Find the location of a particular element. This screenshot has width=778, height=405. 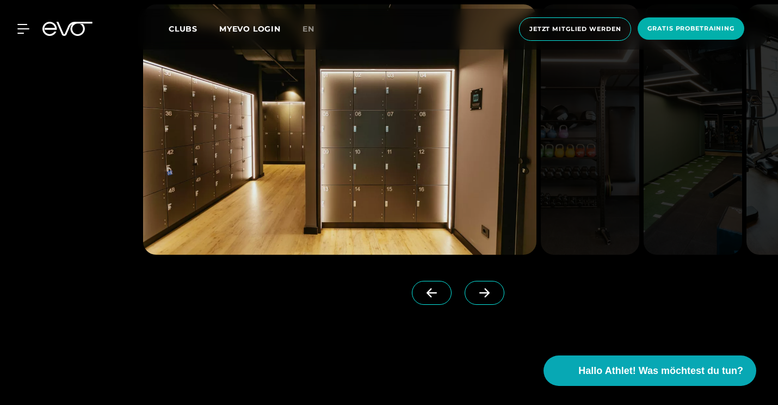

a: en is located at coordinates (315, 29).